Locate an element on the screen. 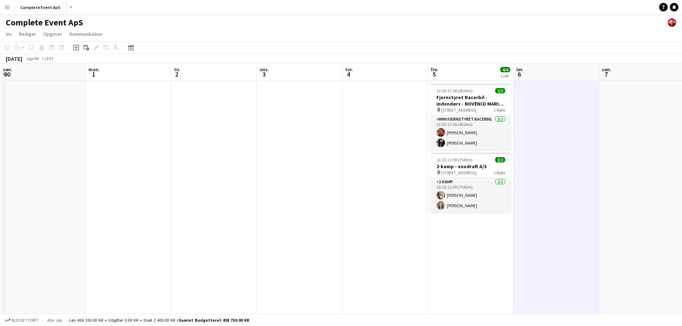  span: Opgaver is located at coordinates (53, 34).